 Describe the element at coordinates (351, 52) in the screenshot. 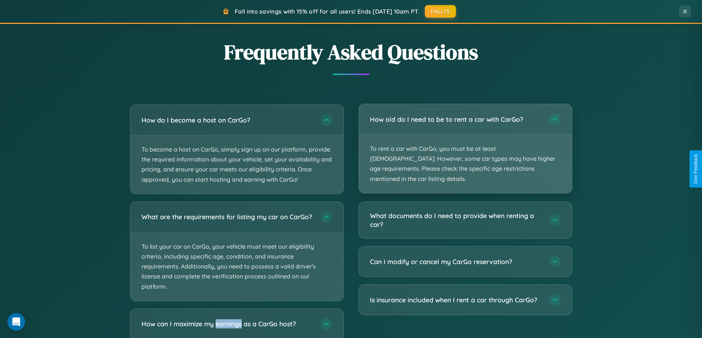

I see `h2: Frequently Asked Questions` at that location.